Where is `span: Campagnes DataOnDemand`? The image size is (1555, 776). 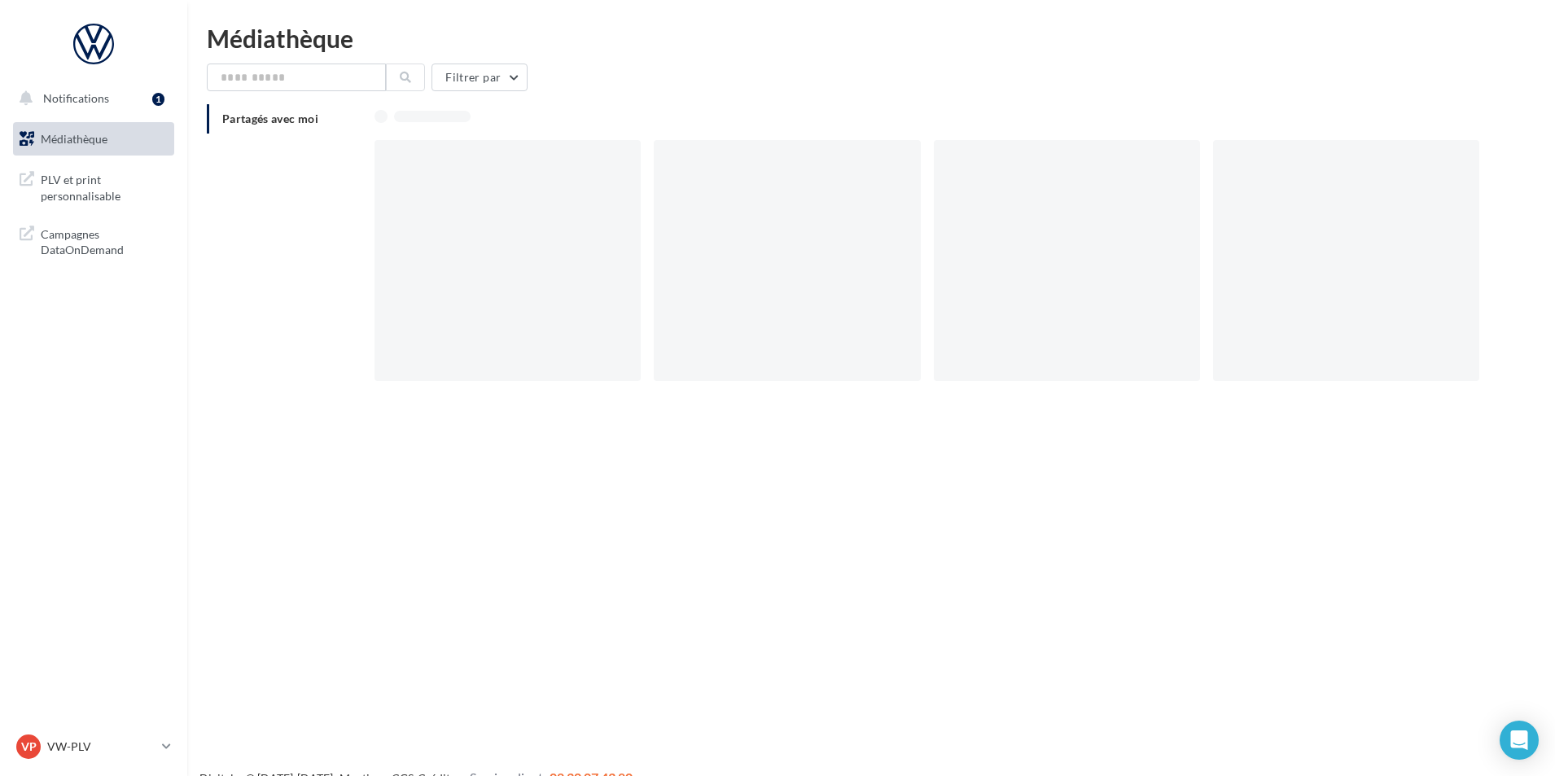
span: Campagnes DataOnDemand is located at coordinates (104, 240).